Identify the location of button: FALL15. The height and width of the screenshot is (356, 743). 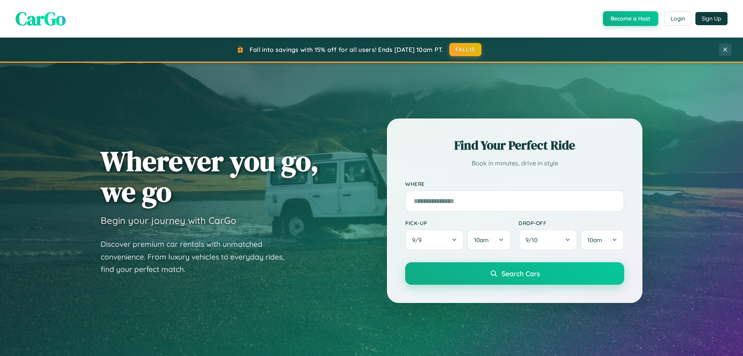
(466, 50).